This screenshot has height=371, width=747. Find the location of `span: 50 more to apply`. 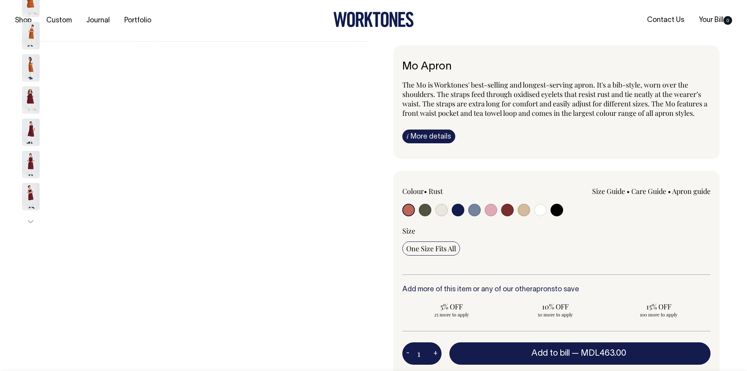

span: 50 more to apply is located at coordinates (555, 314).